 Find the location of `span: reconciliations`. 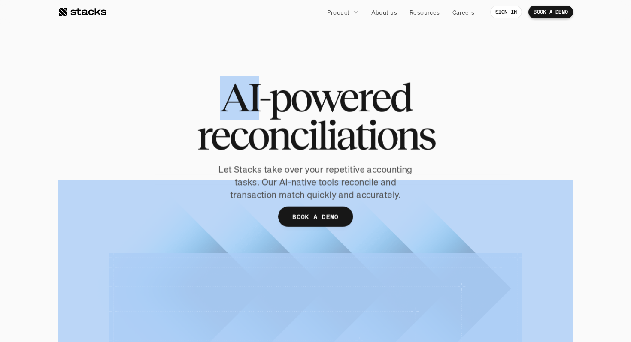

span: reconciliations is located at coordinates (315, 136).